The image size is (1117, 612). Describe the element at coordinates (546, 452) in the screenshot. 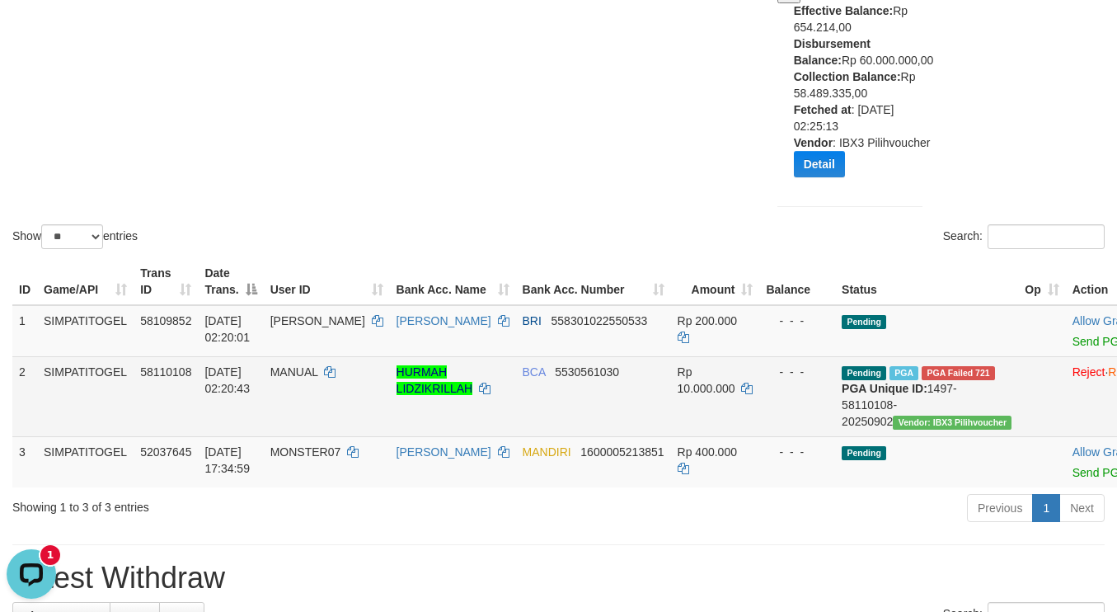

I see `span: MANDIRI` at that location.